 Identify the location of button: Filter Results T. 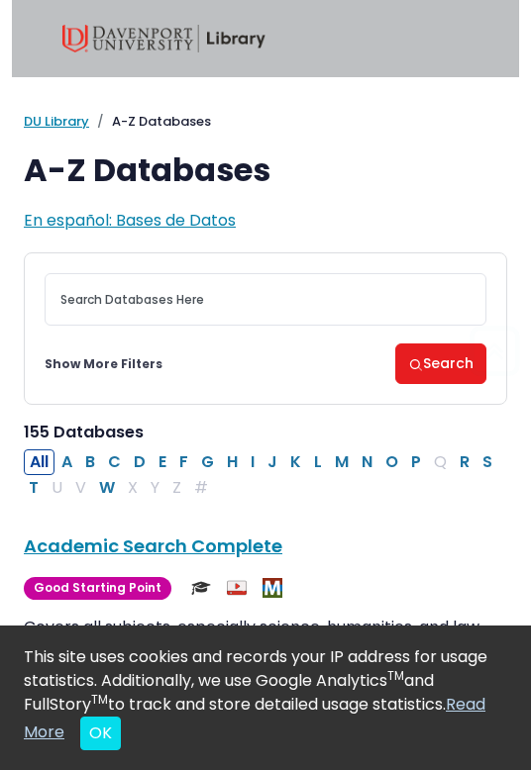
(34, 488).